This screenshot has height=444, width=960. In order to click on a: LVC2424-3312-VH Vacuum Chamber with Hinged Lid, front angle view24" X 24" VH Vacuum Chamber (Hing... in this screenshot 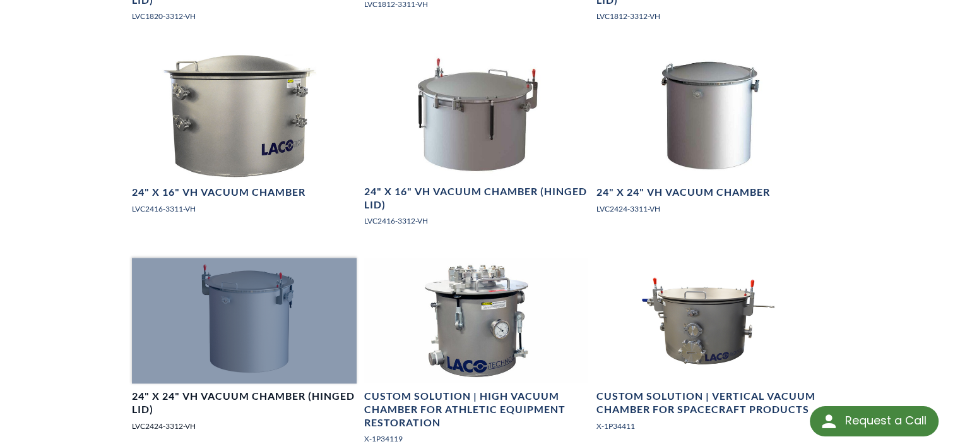, I will do `click(244, 350)`.